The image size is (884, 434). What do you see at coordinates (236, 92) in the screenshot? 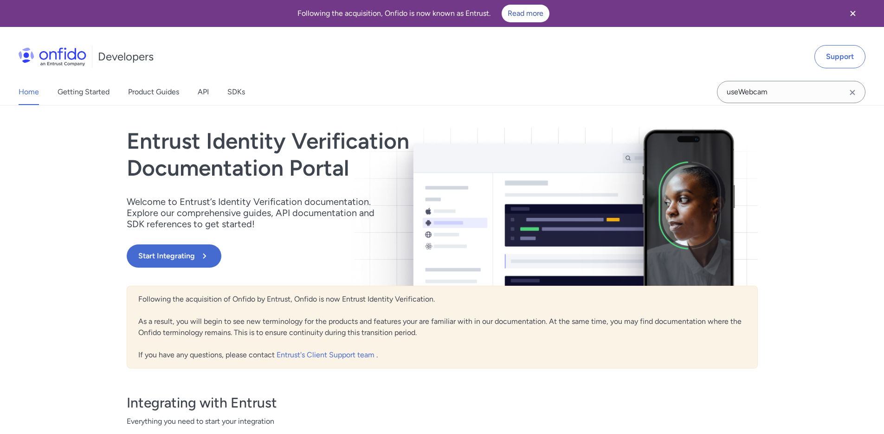
I see `a: SDKs` at bounding box center [236, 92].